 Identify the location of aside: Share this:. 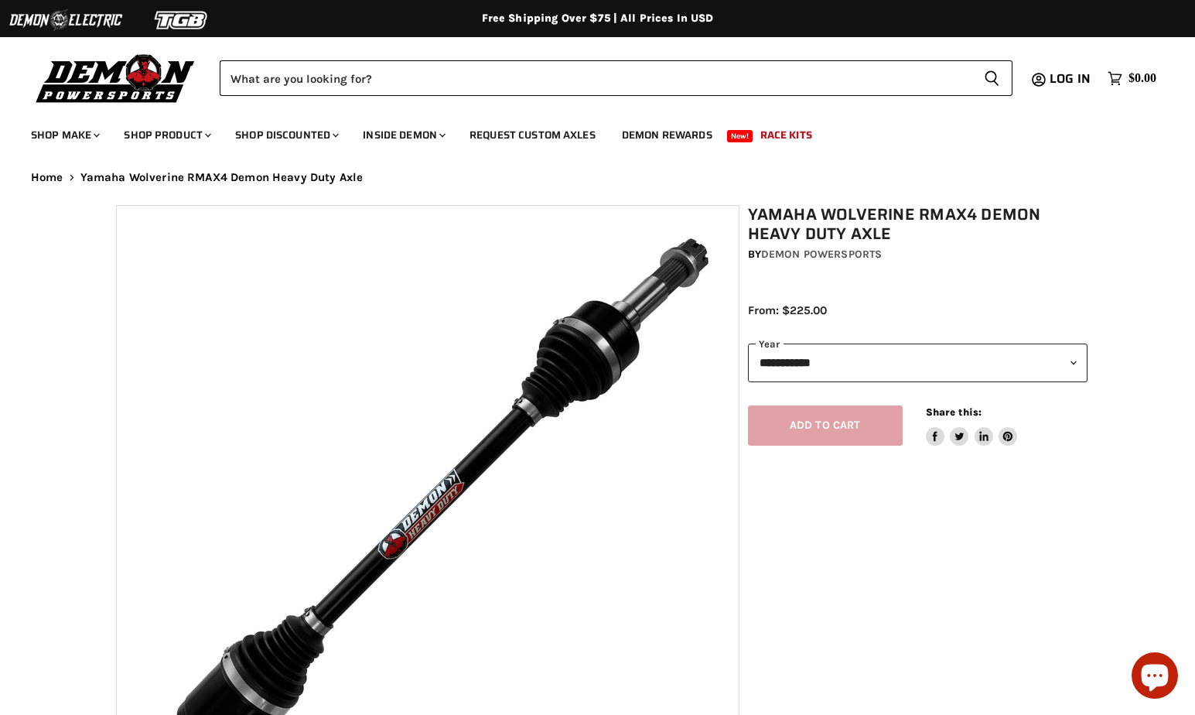
(971, 425).